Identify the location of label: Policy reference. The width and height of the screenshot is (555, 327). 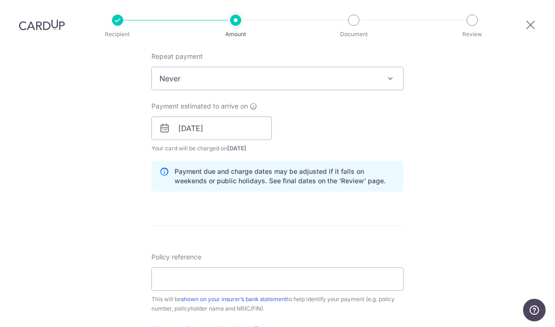
(176, 257).